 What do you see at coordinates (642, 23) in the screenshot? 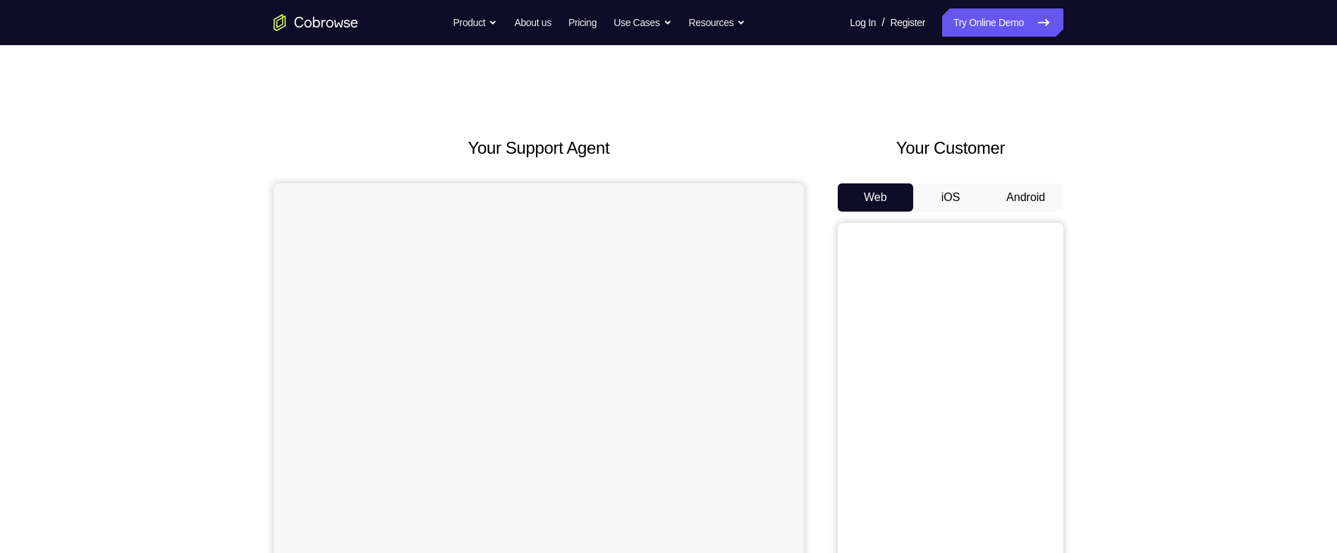
I see `button: Use Cases` at bounding box center [642, 23].